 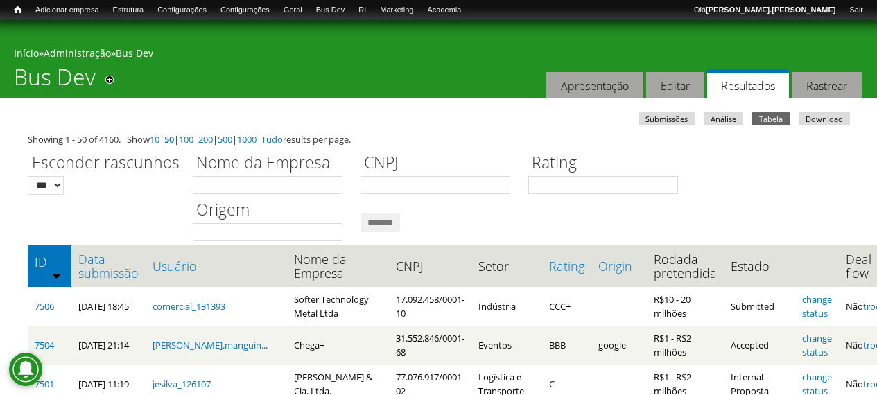 What do you see at coordinates (824, 119) in the screenshot?
I see `a: Download` at bounding box center [824, 119].